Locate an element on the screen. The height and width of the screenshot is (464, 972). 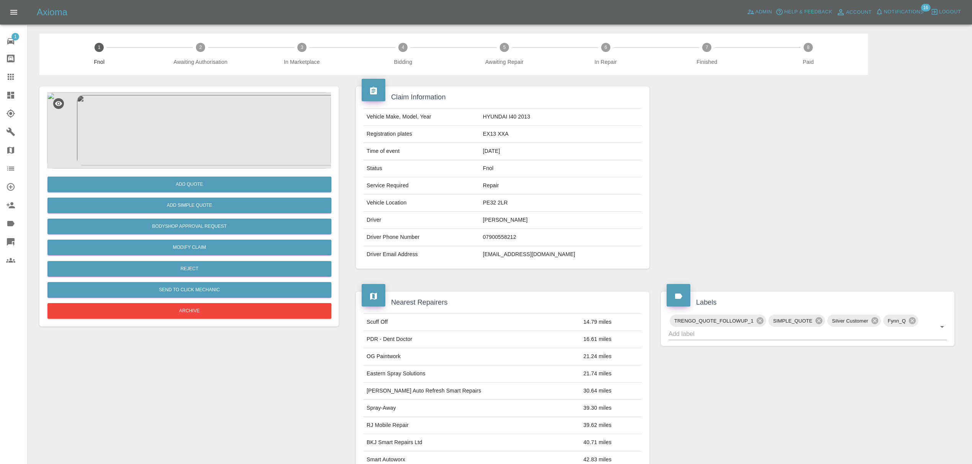
td: OG Paintwork is located at coordinates (472, 357).